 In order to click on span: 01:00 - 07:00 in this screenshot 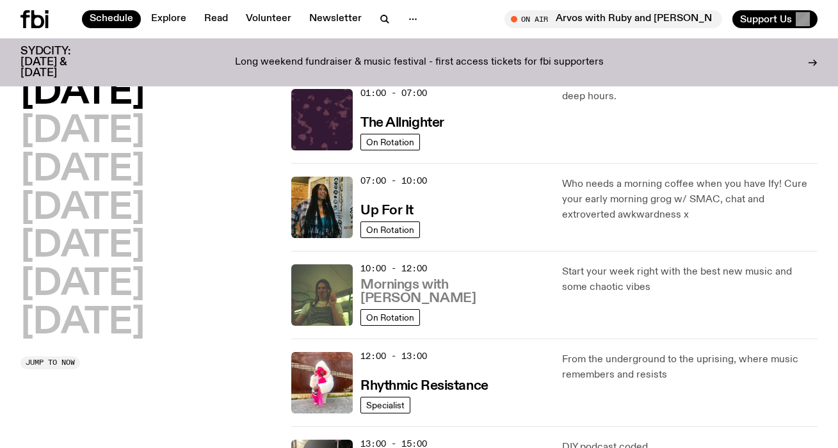, I will do `click(394, 93)`.